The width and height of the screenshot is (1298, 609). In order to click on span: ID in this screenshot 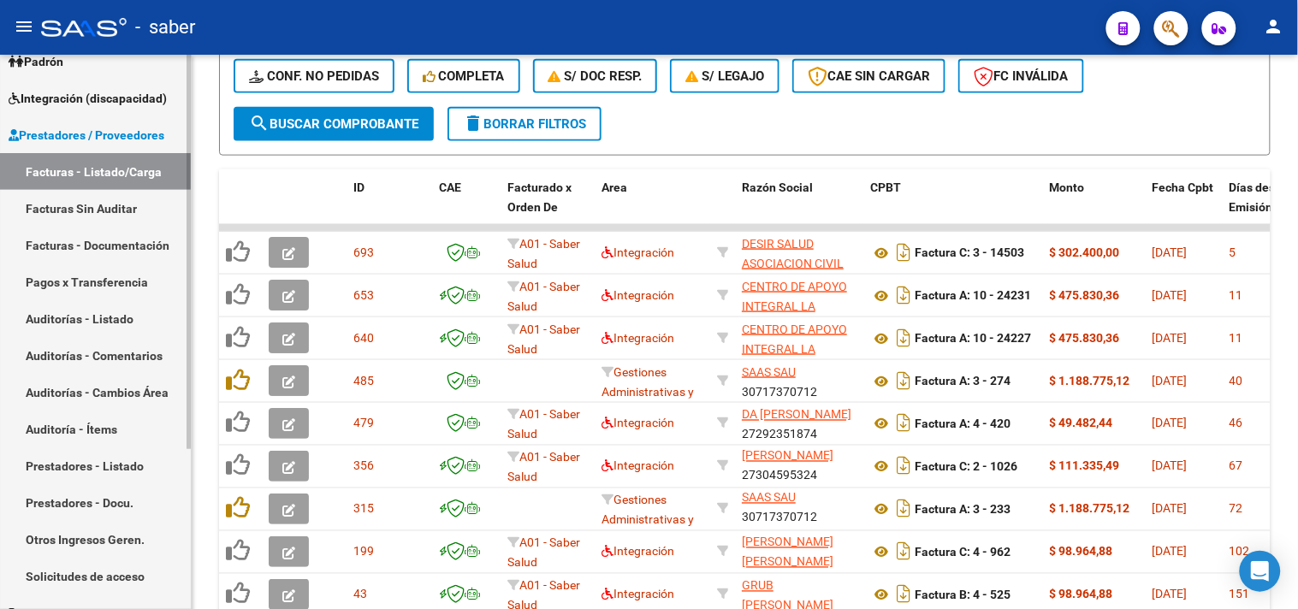, I will do `click(359, 187)`.